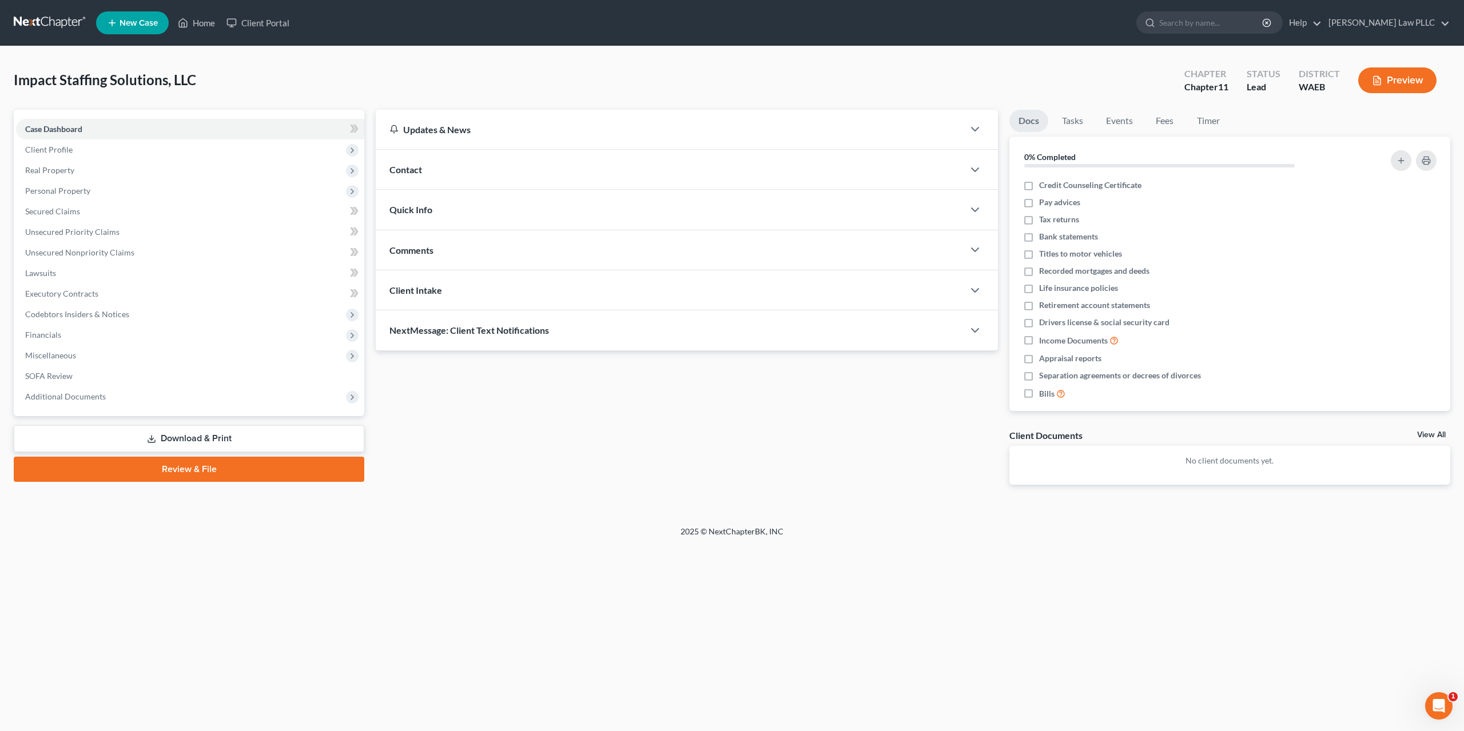 Image resolution: width=1464 pixels, height=731 pixels. I want to click on div: WAEB, so click(1319, 87).